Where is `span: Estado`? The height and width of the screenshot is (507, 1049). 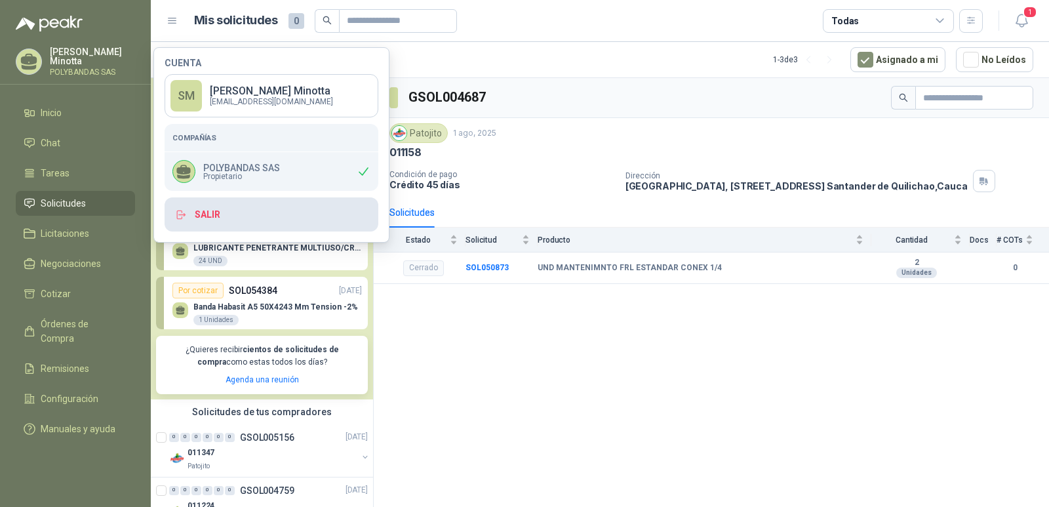 span: Estado is located at coordinates (418, 240).